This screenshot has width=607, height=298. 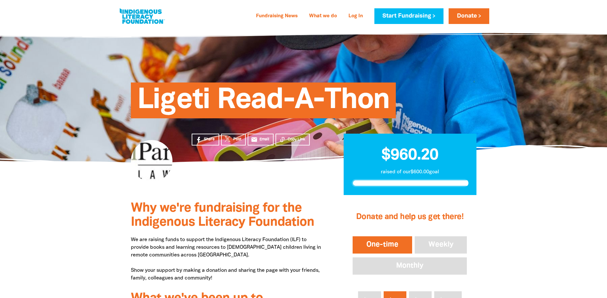 I want to click on button: Weekly, so click(x=441, y=245).